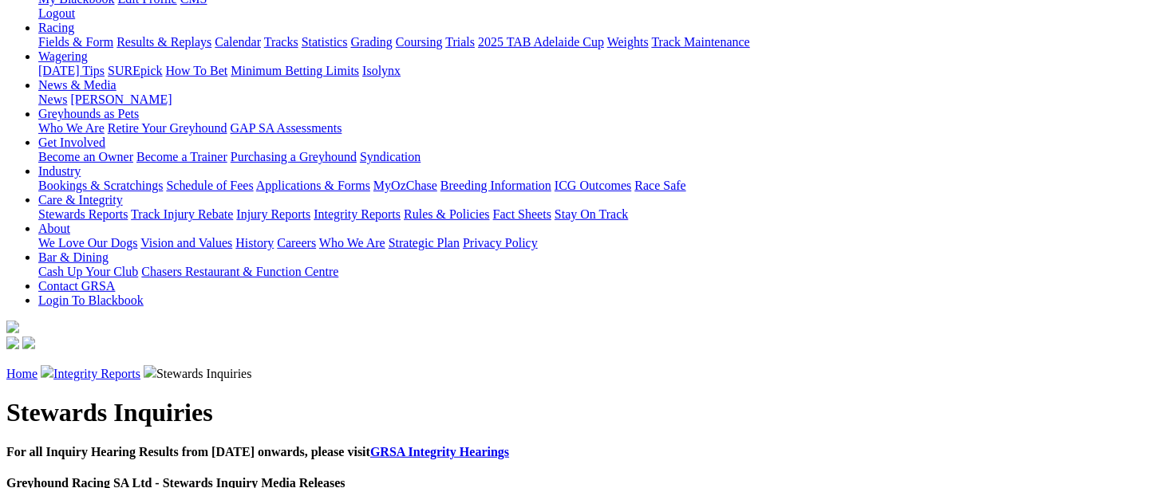 The width and height of the screenshot is (1157, 488). I want to click on img: twitter.svg, so click(29, 343).